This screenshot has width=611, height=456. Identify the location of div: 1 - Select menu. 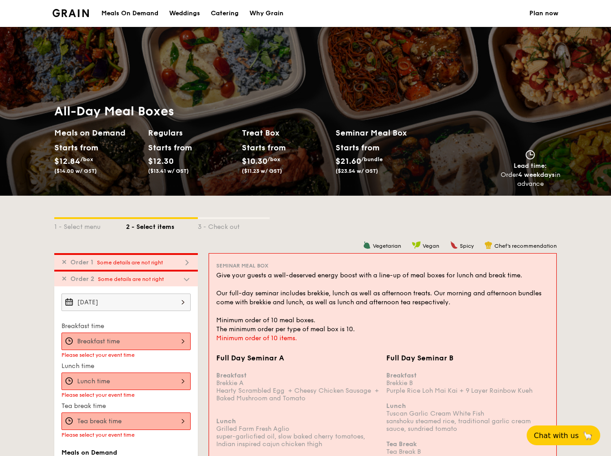
(90, 225).